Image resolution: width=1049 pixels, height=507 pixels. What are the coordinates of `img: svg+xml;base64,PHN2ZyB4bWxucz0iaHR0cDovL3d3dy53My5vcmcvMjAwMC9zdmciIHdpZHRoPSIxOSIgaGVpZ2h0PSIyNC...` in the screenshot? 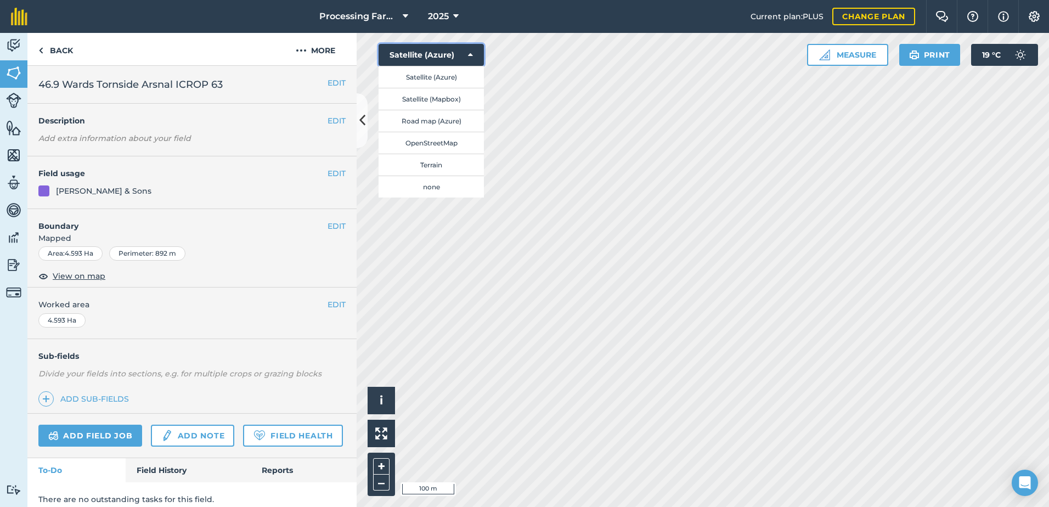 It's located at (914, 55).